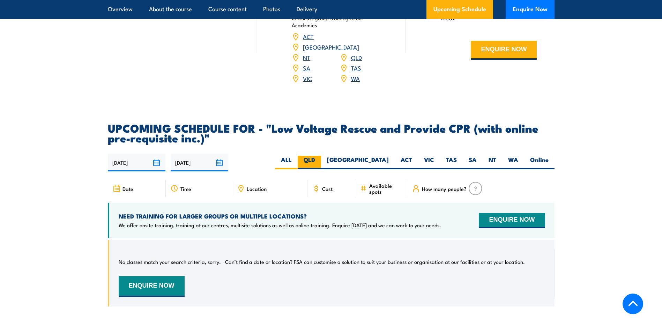 The height and width of the screenshot is (333, 662). Describe the element at coordinates (280, 225) in the screenshot. I see `p: We offer onsite training, training at our centres, multisite solutions as well as online training...` at that location.